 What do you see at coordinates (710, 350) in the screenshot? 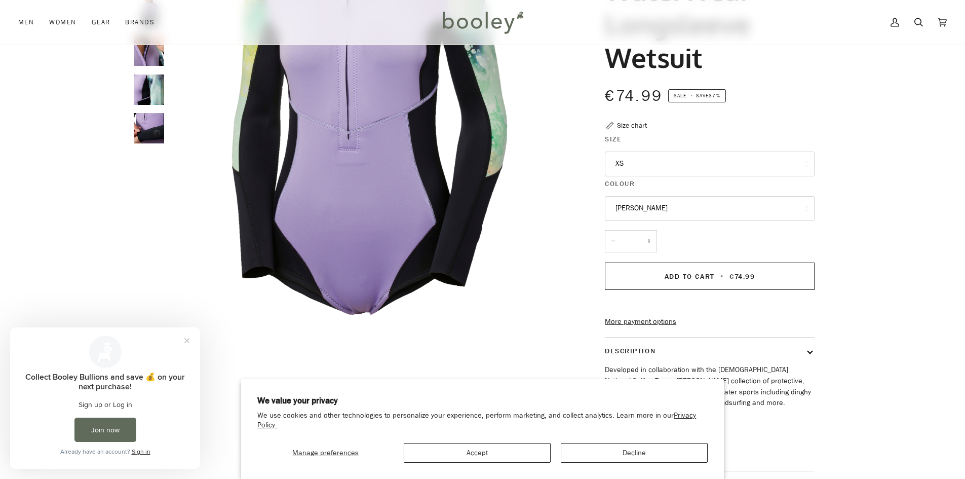
I see `button: Description` at bounding box center [710, 350].